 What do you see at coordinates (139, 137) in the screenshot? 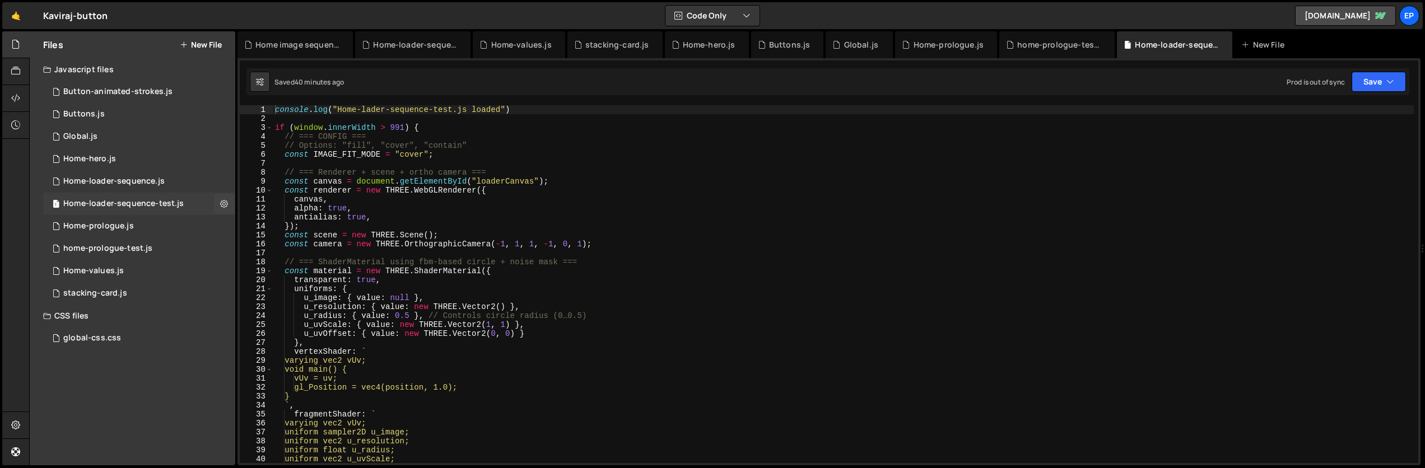
I see `div: 16061/45009.js` at bounding box center [139, 137].